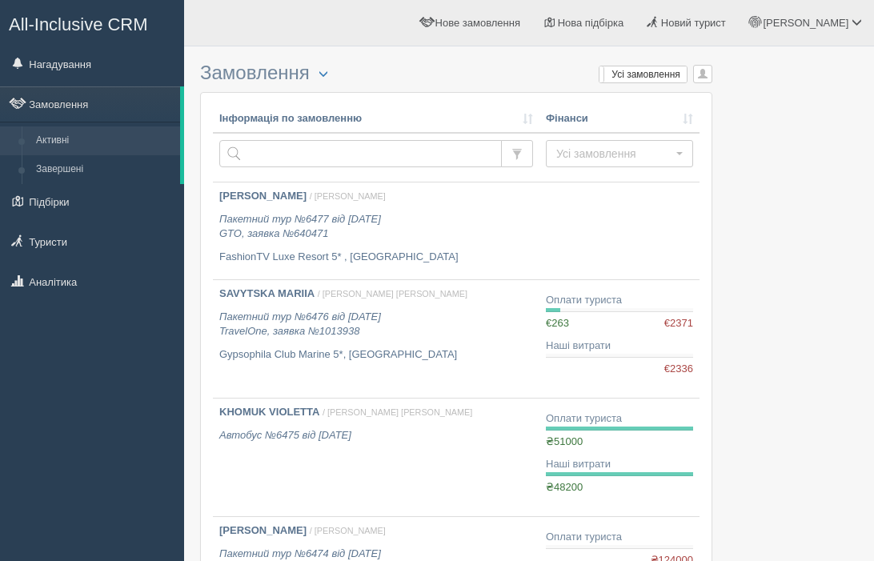 The width and height of the screenshot is (874, 561). What do you see at coordinates (564, 441) in the screenshot?
I see `span: ₴51000` at bounding box center [564, 441].